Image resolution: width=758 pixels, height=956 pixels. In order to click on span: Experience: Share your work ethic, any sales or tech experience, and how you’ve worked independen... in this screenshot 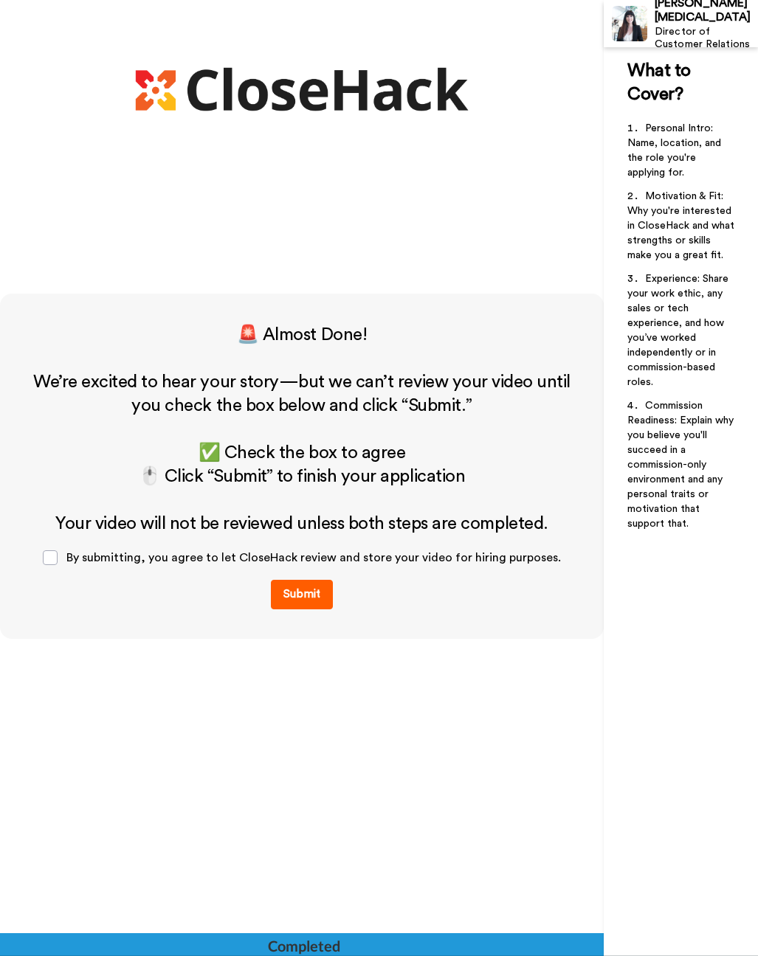, I will do `click(679, 331)`.